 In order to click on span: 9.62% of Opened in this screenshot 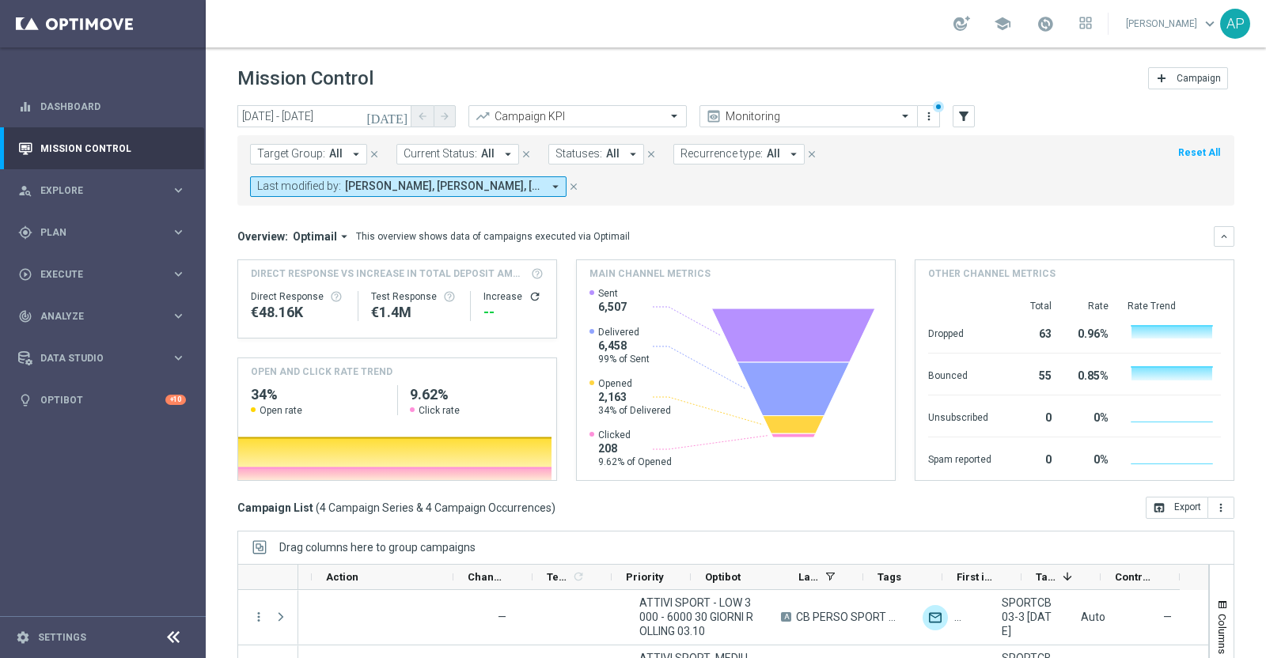, I will do `click(635, 462)`.